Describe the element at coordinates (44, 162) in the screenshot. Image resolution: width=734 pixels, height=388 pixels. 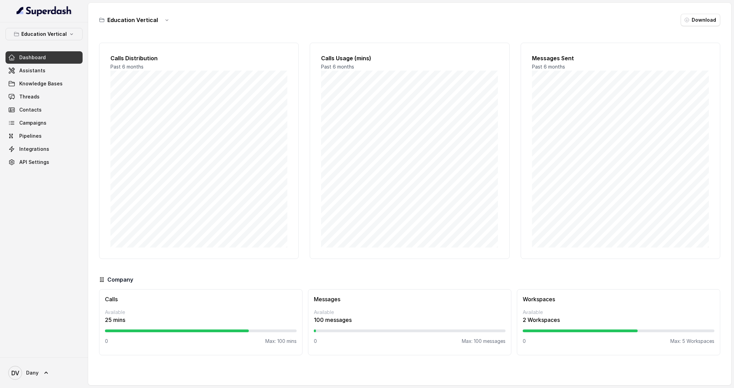
I see `a: API Settings` at that location.